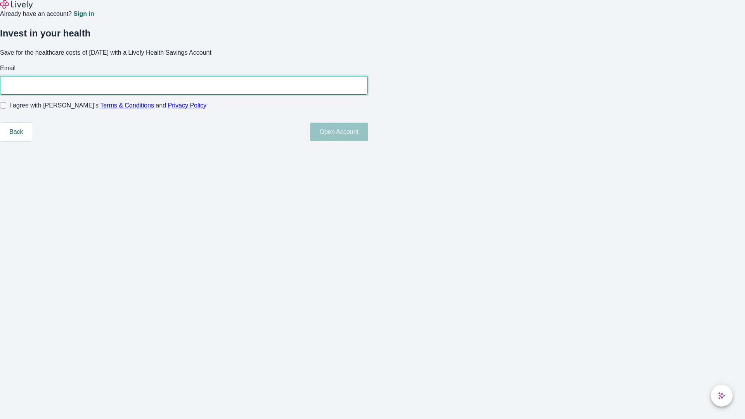 The width and height of the screenshot is (745, 419). I want to click on a: Privacy Policy, so click(188, 105).